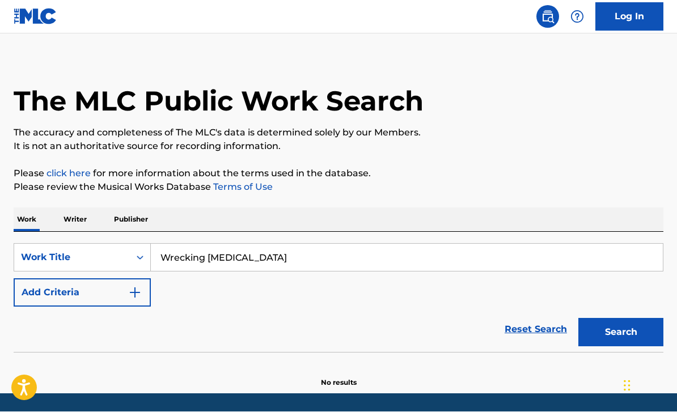 The image size is (677, 412). I want to click on h1: The MLC Public Work Search, so click(218, 102).